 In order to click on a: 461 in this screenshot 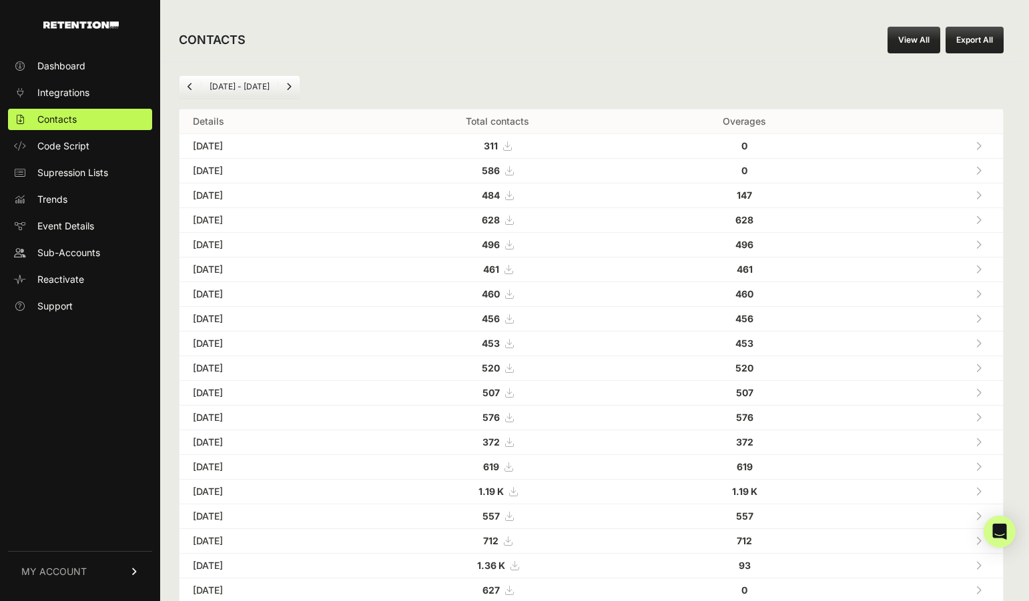, I will do `click(498, 269)`.